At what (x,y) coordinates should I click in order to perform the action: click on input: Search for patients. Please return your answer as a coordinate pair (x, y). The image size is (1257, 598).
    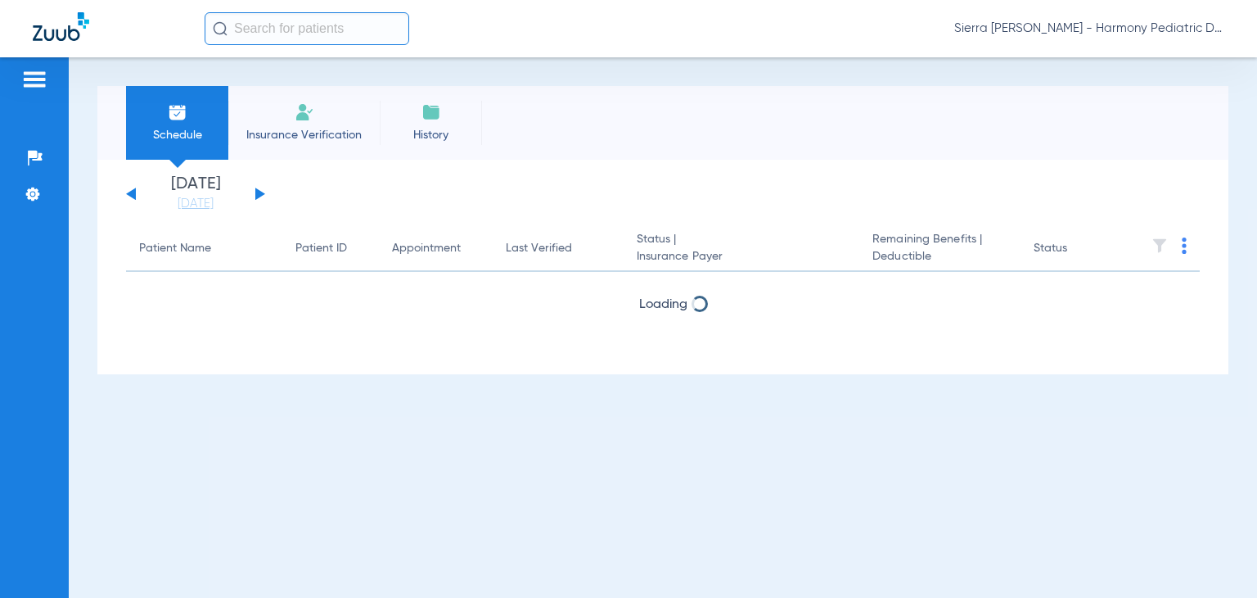
    Looking at the image, I should click on (307, 29).